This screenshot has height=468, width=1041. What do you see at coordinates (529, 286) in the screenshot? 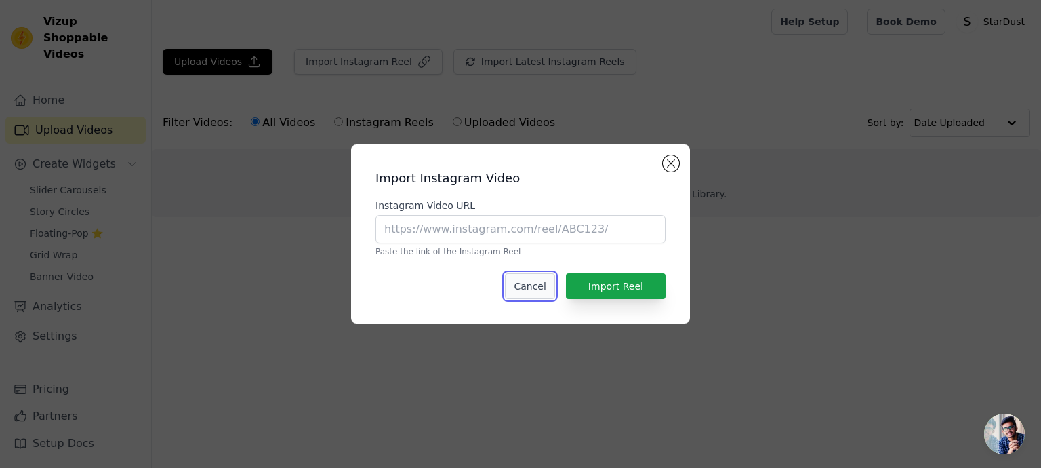
I see `button: Cancel` at bounding box center [529, 286].